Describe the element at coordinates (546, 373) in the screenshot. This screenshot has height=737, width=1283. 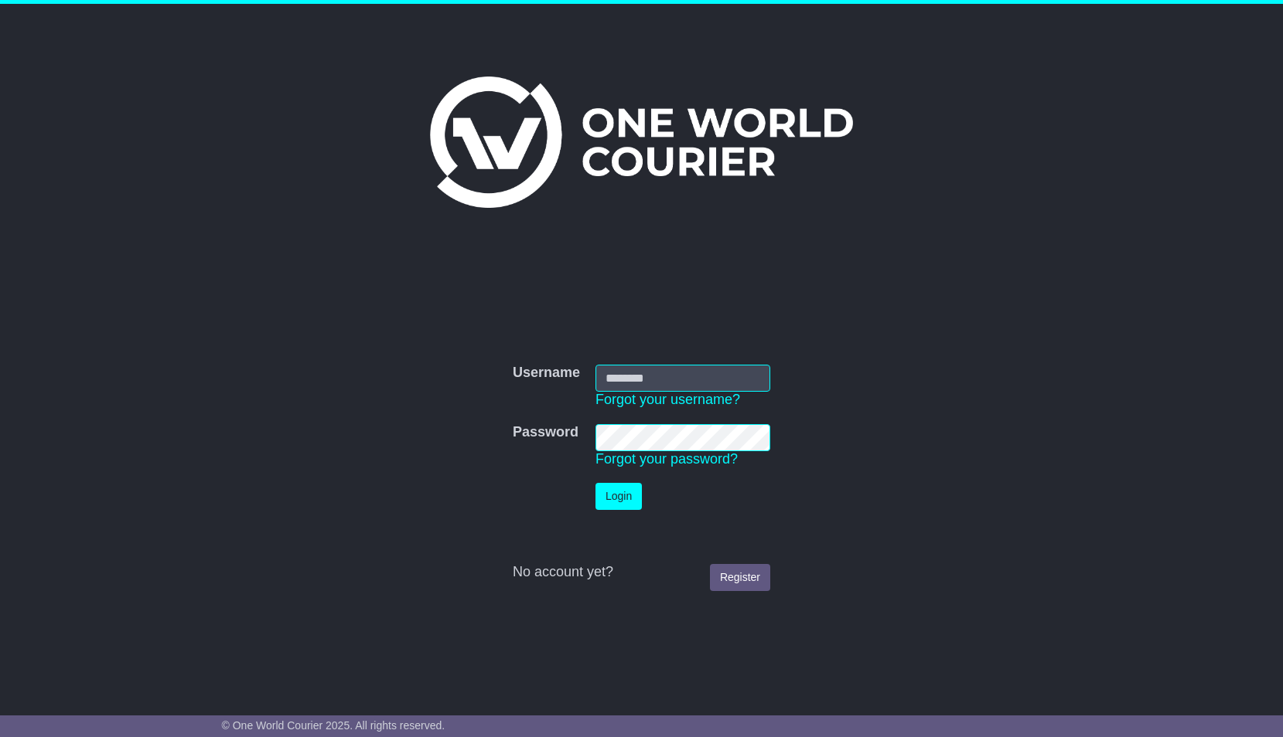
I see `label: Username` at that location.